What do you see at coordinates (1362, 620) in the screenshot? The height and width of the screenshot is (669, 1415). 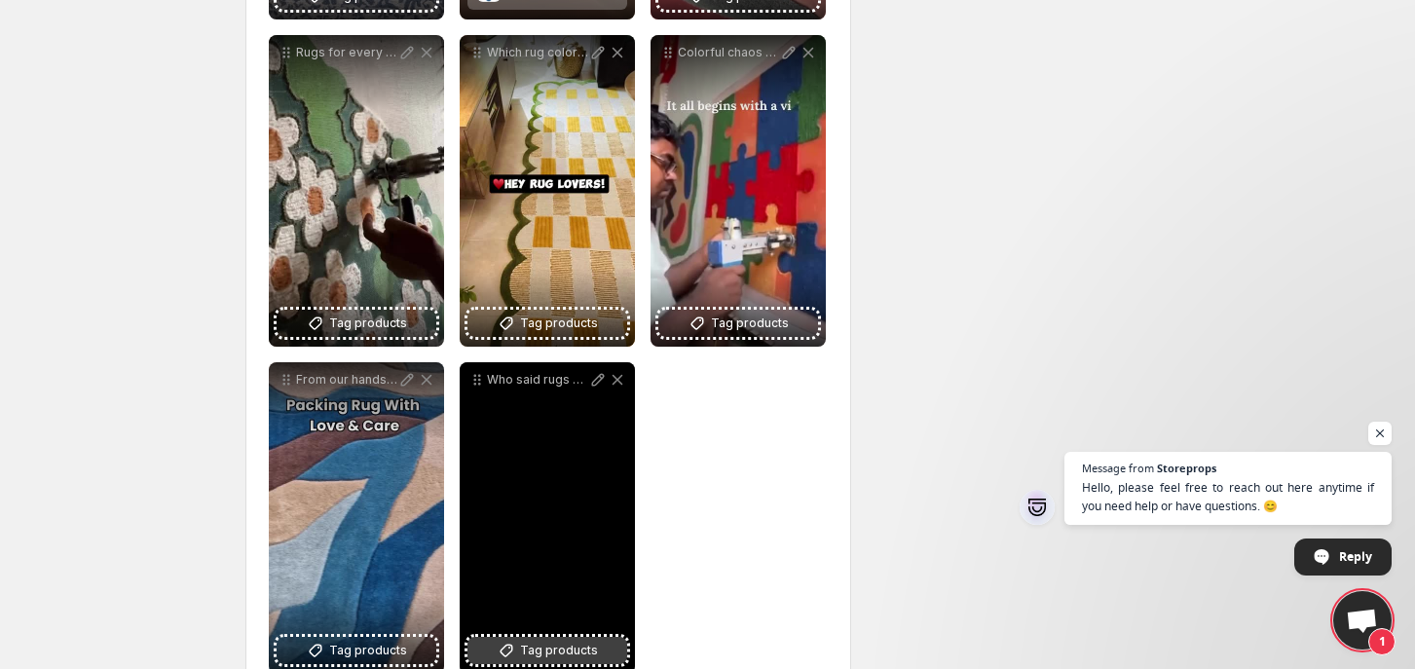 I see `a: Open chat` at bounding box center [1362, 620].